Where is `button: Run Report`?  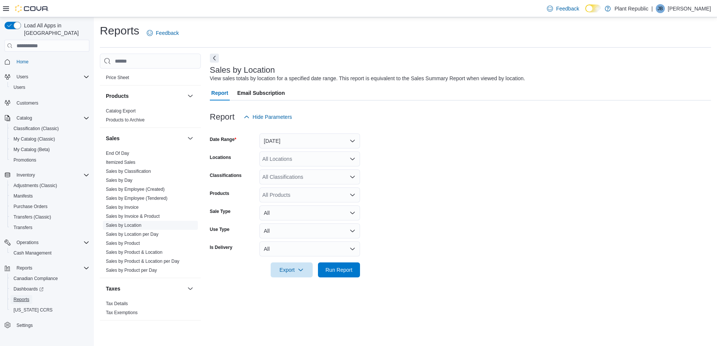
button: Run Report is located at coordinates (339, 270).